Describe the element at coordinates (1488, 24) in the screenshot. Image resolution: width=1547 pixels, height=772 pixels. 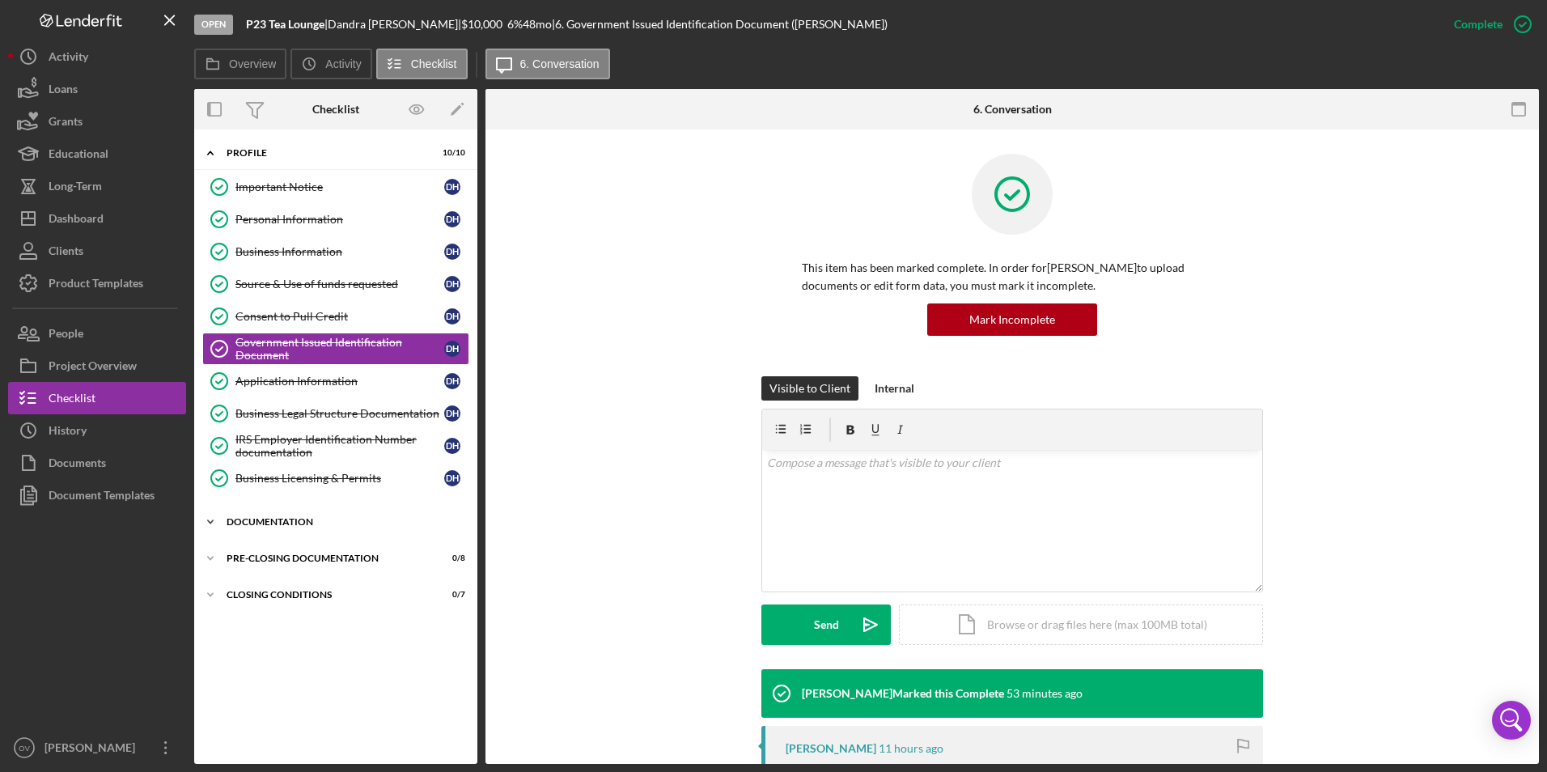
I see `button: Complete` at that location.